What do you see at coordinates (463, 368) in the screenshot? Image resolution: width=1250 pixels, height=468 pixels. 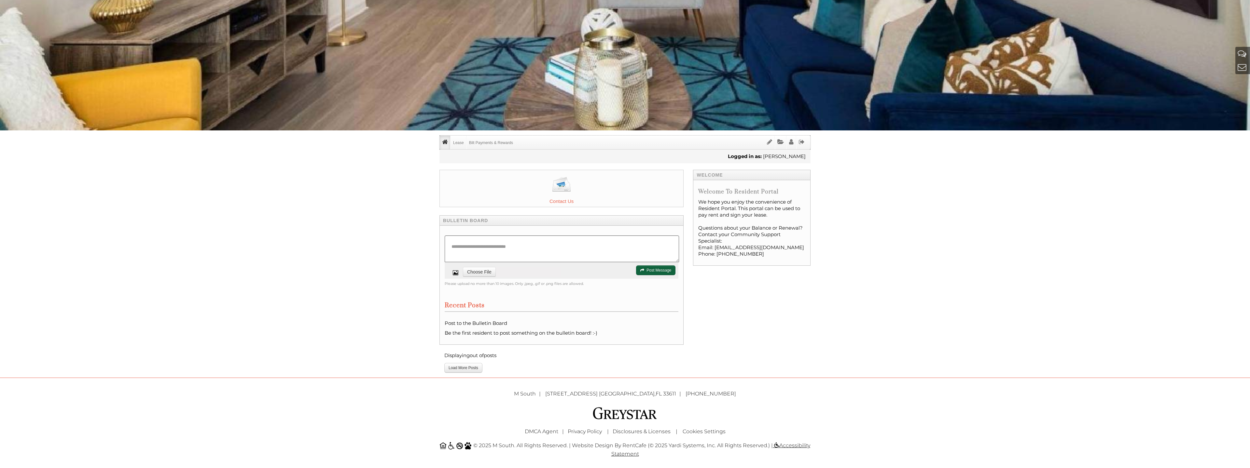 I see `button: Load More Posts` at bounding box center [463, 368].